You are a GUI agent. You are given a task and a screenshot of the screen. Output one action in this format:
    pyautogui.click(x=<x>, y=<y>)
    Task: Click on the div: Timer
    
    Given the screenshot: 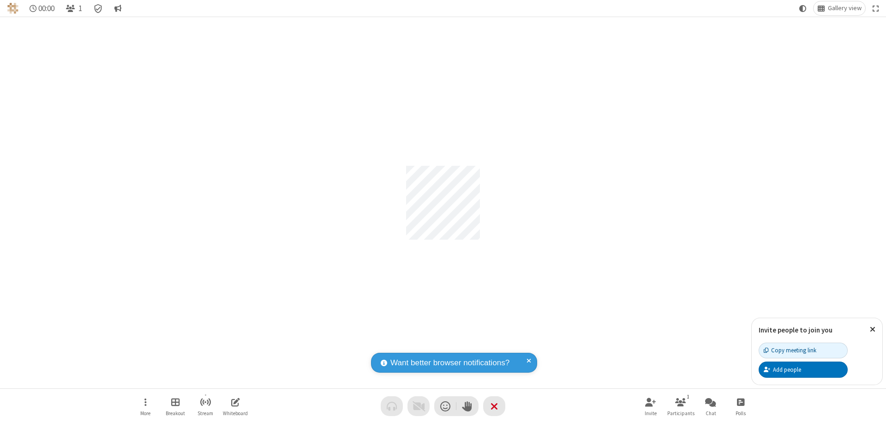 What is the action you would take?
    pyautogui.click(x=42, y=8)
    